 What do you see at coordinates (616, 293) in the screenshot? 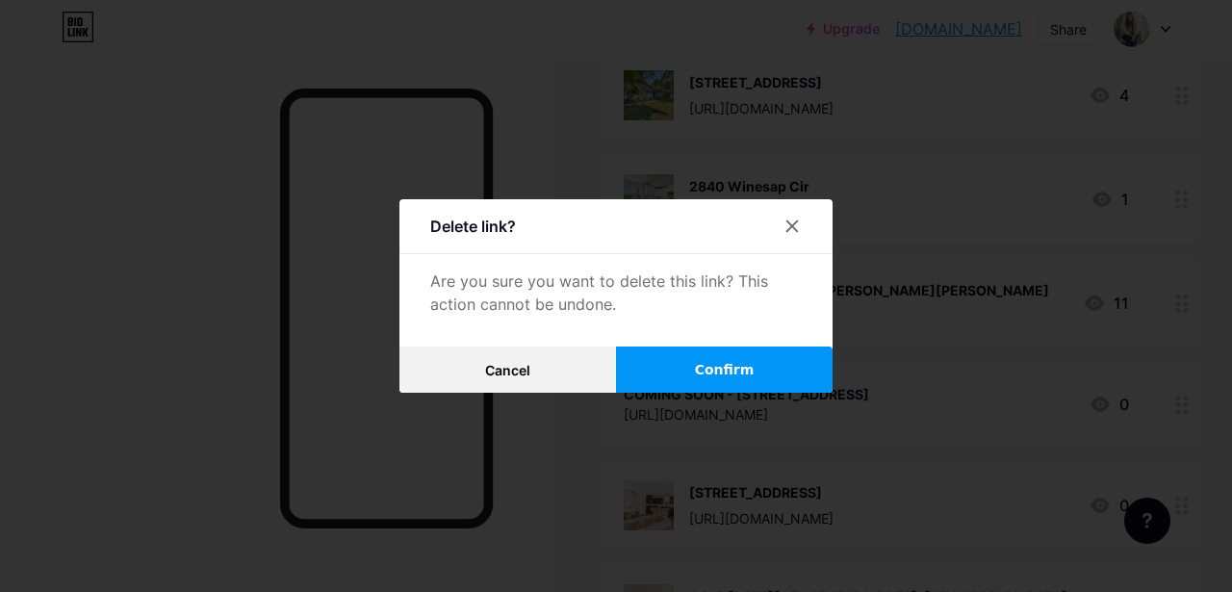
I see `div: Are you sure you want to delete this link? This action cannot be undone.` at bounding box center [616, 293].